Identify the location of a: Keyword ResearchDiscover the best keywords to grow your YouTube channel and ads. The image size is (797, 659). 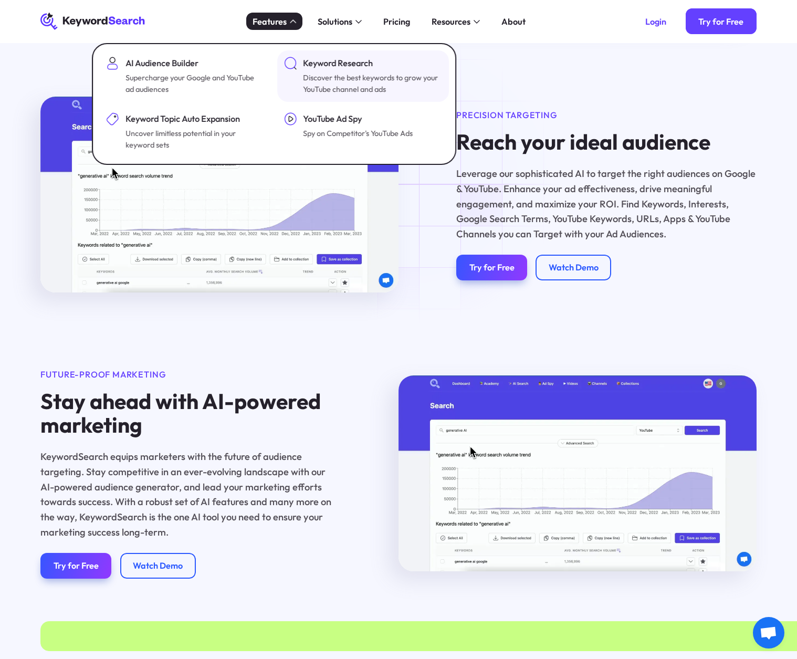
(363, 76).